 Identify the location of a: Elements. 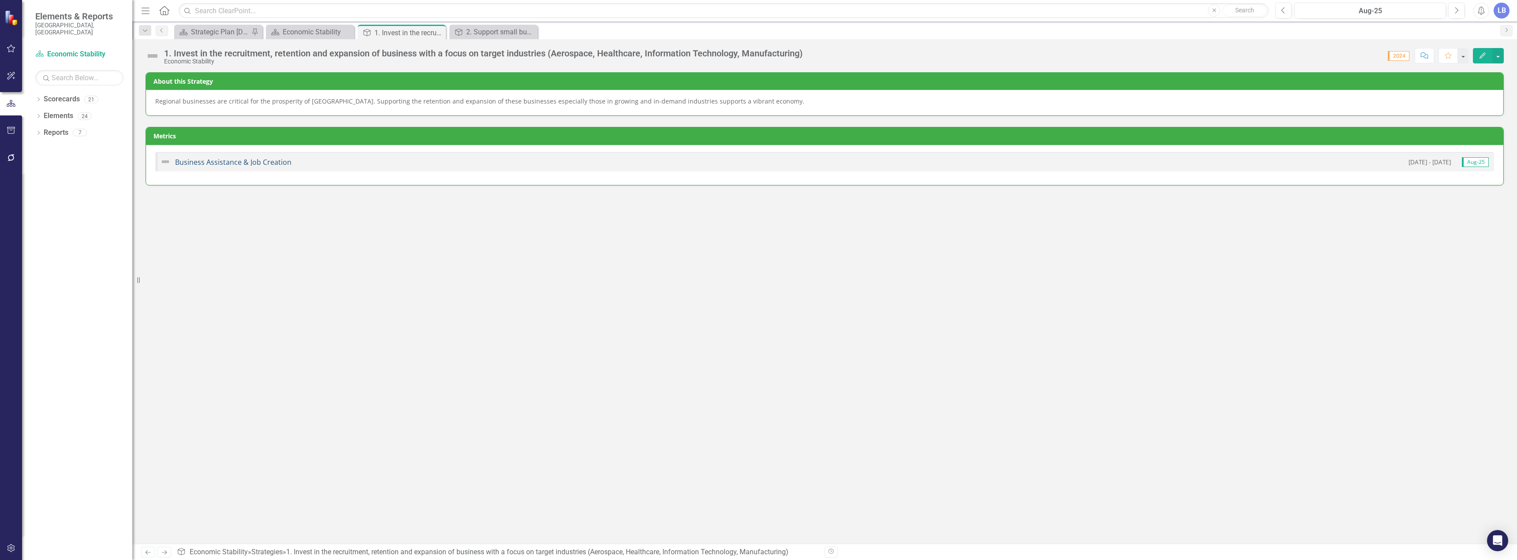
(58, 116).